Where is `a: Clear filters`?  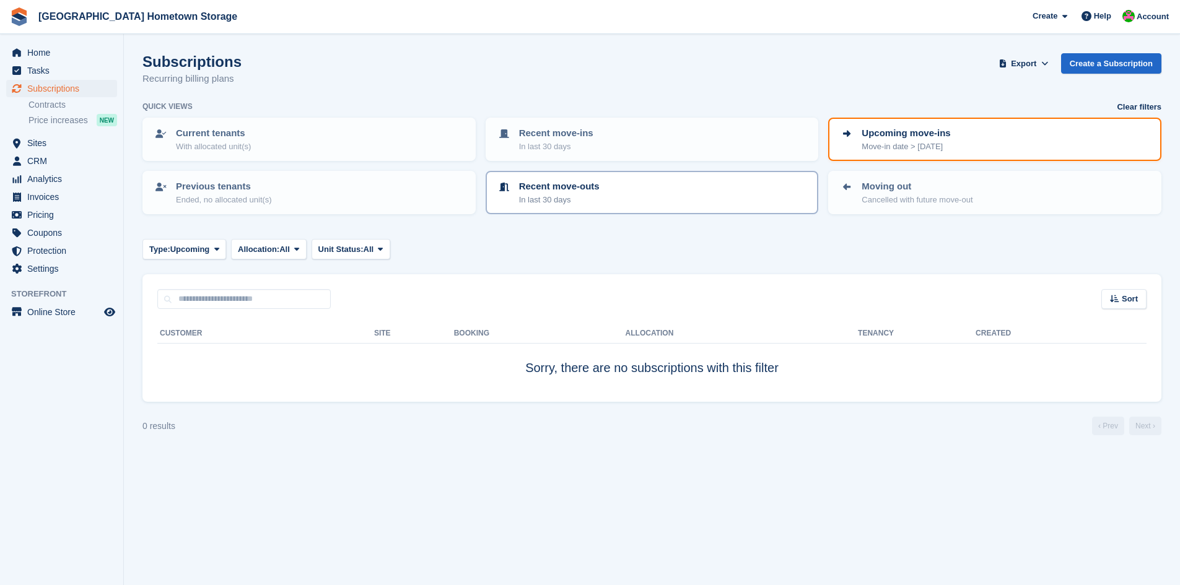 a: Clear filters is located at coordinates (1139, 107).